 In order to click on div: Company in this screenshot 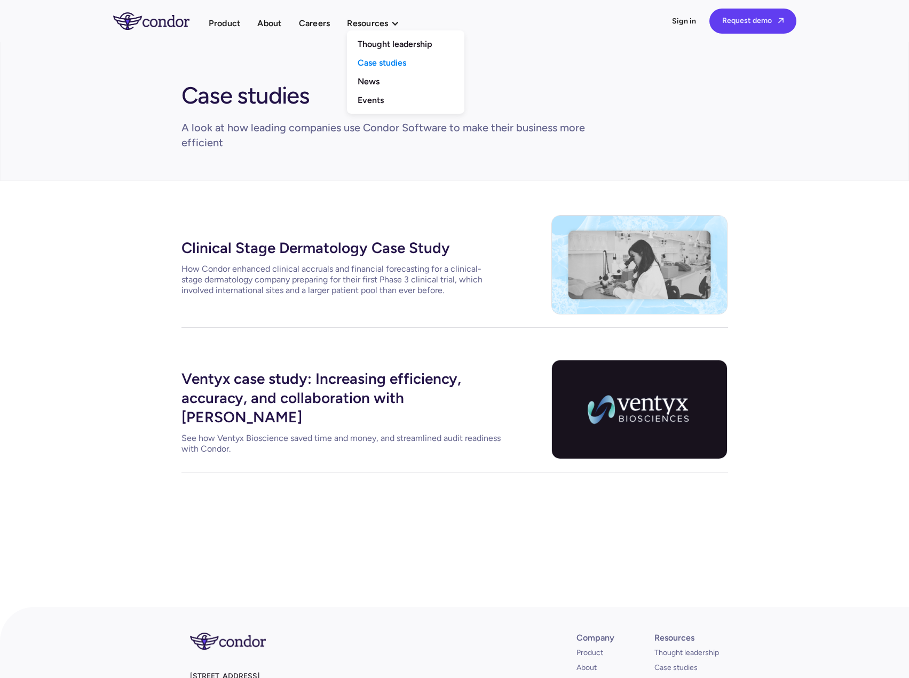, I will do `click(595, 638)`.